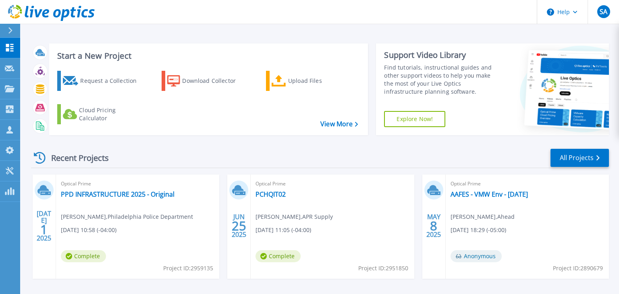 The image size is (619, 294). I want to click on div: MAY 2025, so click(433, 226).